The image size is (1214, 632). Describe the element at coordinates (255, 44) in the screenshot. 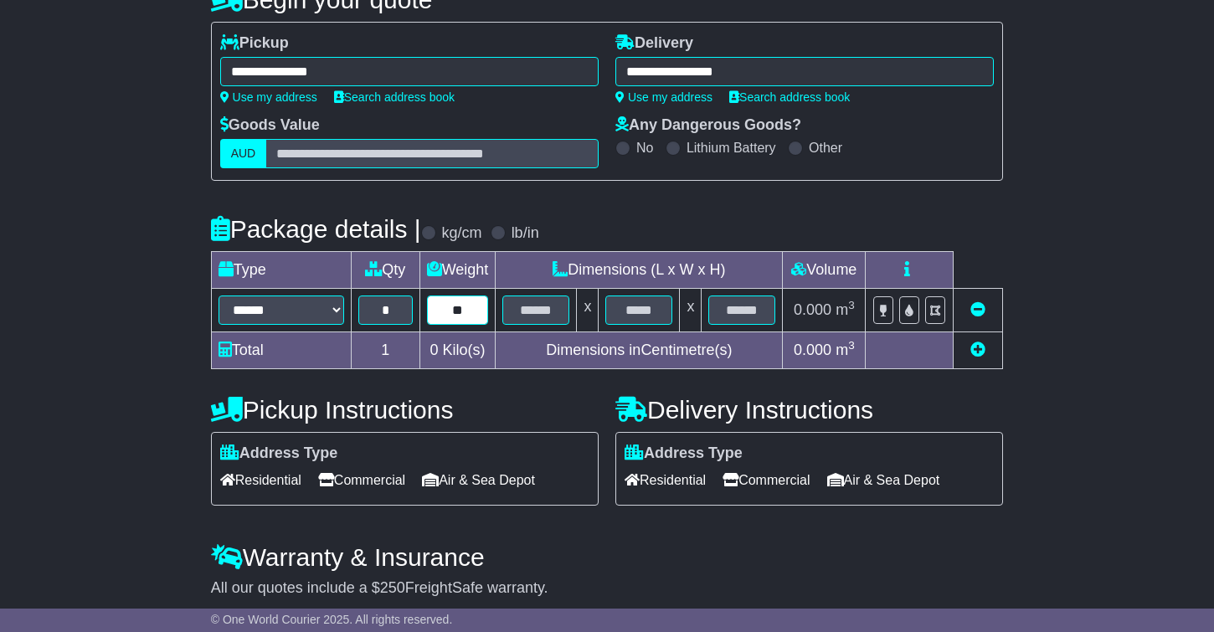

I see `label: Pickup` at that location.